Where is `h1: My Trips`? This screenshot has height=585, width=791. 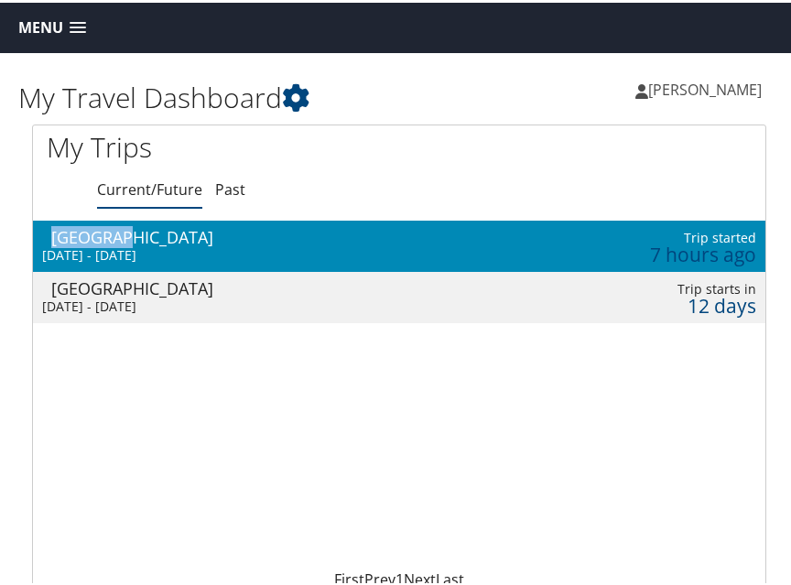
h1: My Trips is located at coordinates (216, 145).